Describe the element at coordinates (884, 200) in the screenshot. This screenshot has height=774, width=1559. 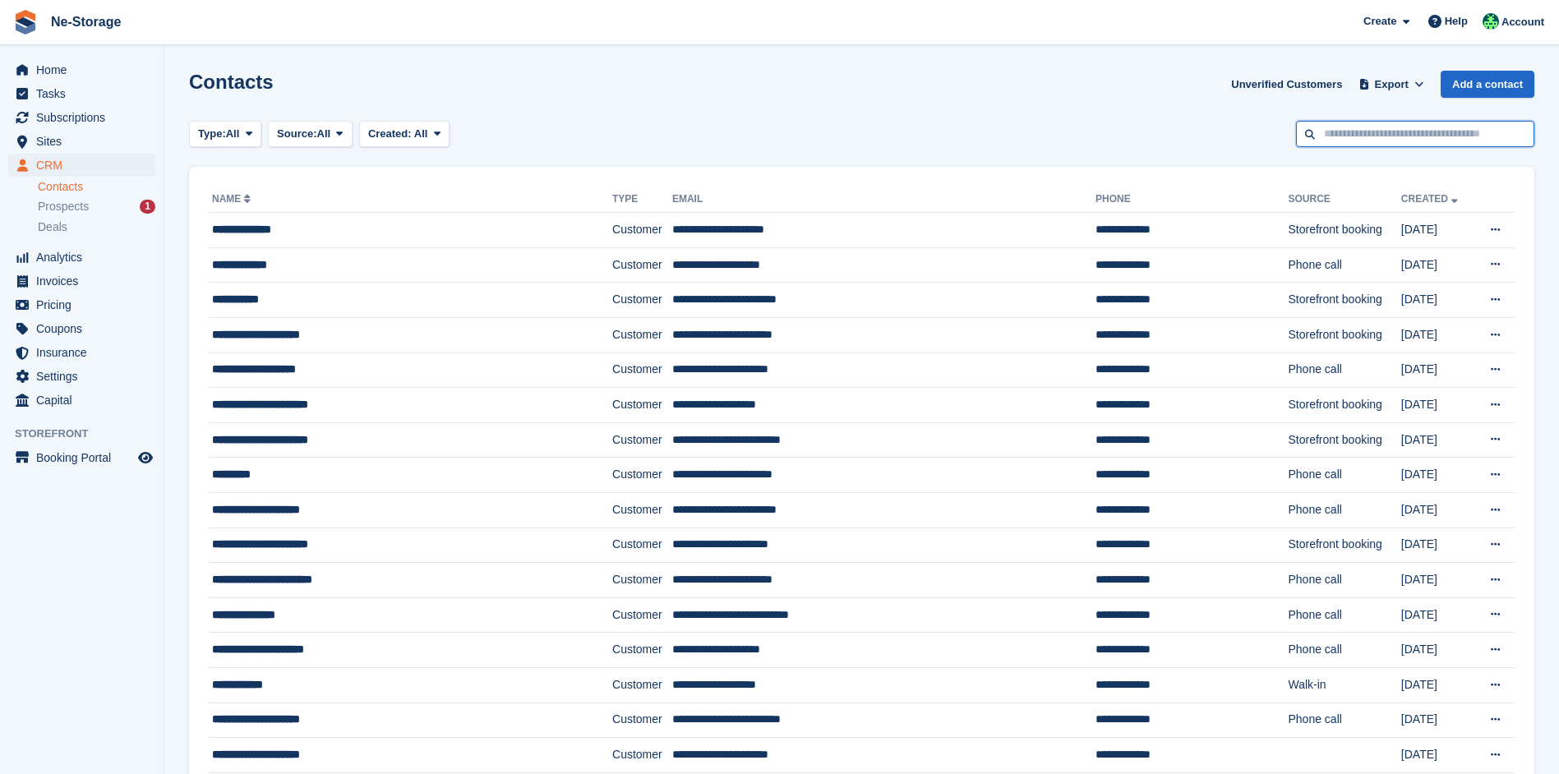
I see `th: Email` at that location.